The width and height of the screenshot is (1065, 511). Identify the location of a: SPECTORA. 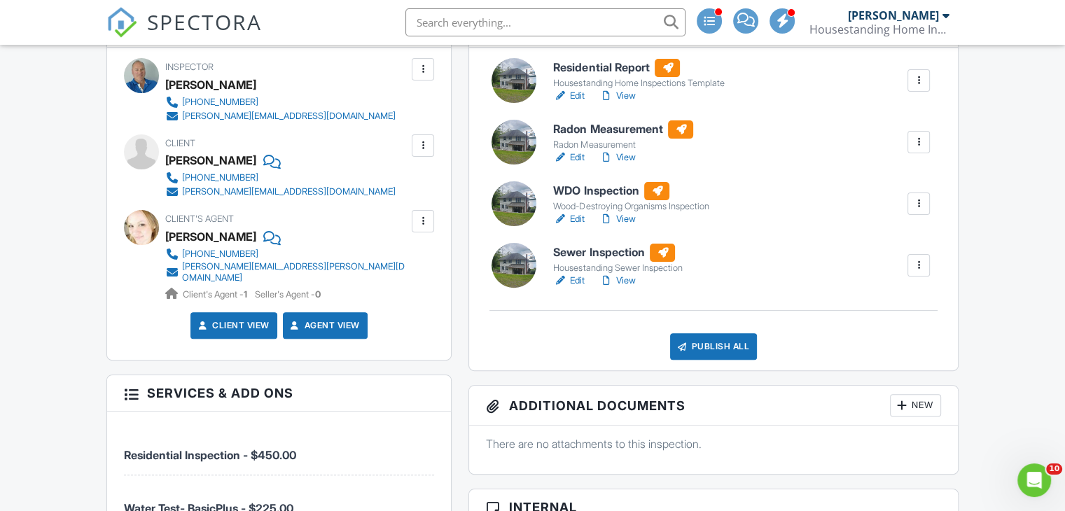
(184, 34).